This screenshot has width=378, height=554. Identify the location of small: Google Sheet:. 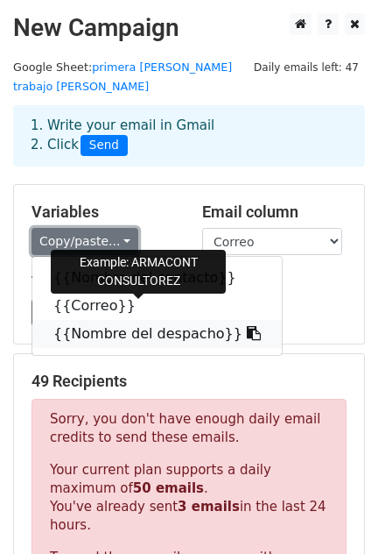
(123, 77).